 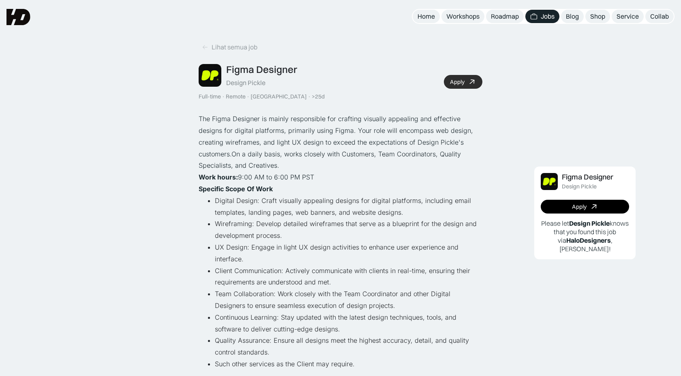 I want to click on div: Collab, so click(x=660, y=16).